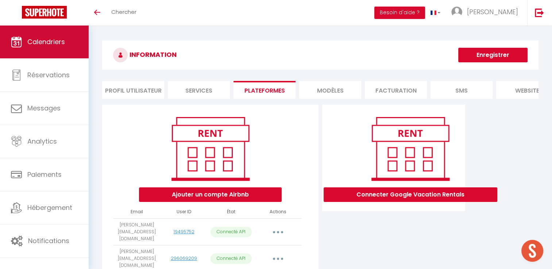 The image size is (552, 269). I want to click on span: Paiements, so click(44, 174).